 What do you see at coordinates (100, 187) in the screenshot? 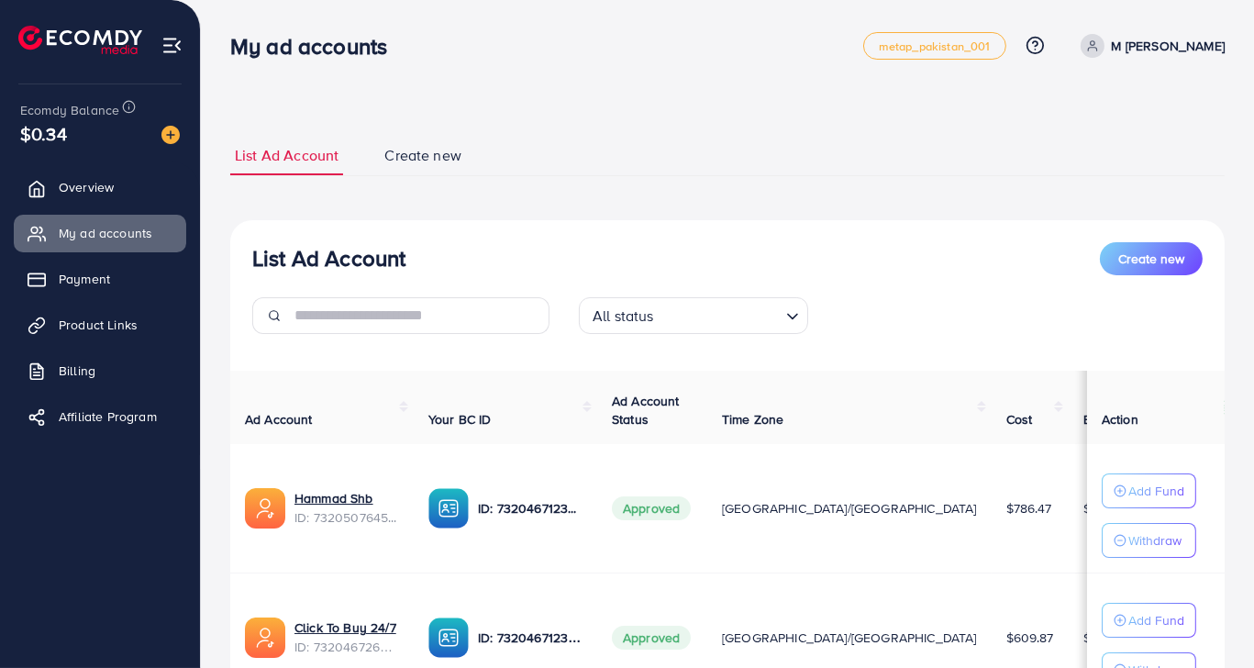
I see `a: Overview` at bounding box center [100, 187].